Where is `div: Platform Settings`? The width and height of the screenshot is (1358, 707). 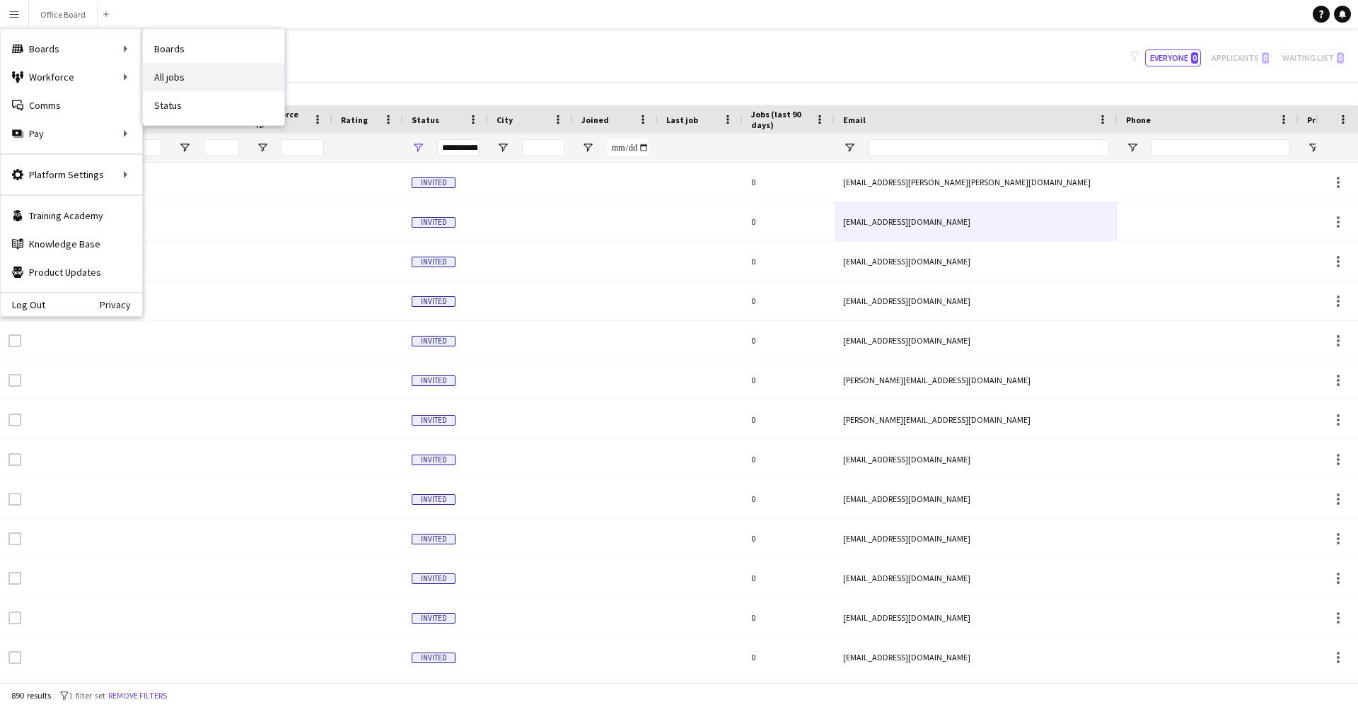 div: Platform Settings is located at coordinates (71, 175).